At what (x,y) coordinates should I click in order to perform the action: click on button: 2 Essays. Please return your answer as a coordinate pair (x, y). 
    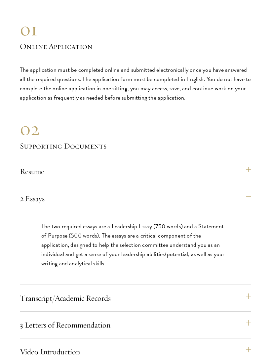
    Looking at the image, I should click on (136, 198).